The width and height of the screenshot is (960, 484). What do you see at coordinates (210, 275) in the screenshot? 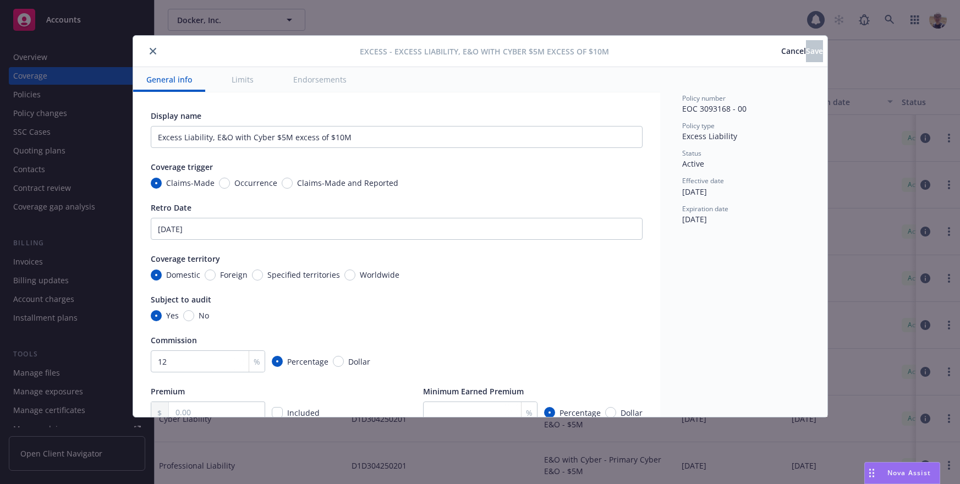
I see `input: Foreign` at bounding box center [210, 275].